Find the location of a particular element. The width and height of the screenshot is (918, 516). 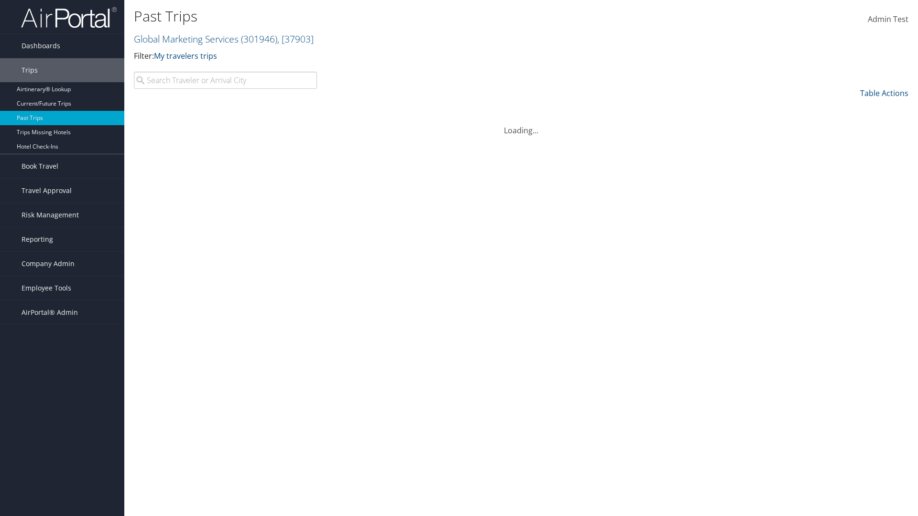

input: Search Traveler or Arrival City is located at coordinates (225, 80).